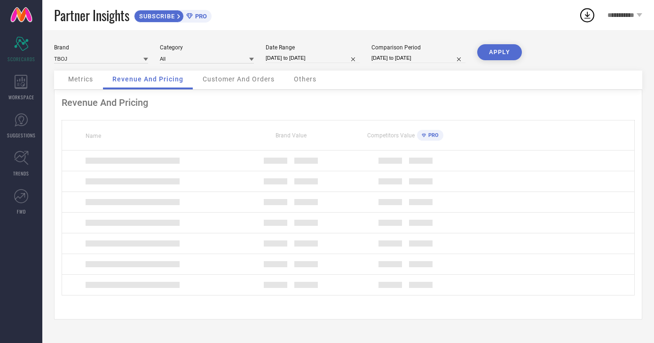  What do you see at coordinates (21, 97) in the screenshot?
I see `span: WORKSPACE` at bounding box center [21, 97].